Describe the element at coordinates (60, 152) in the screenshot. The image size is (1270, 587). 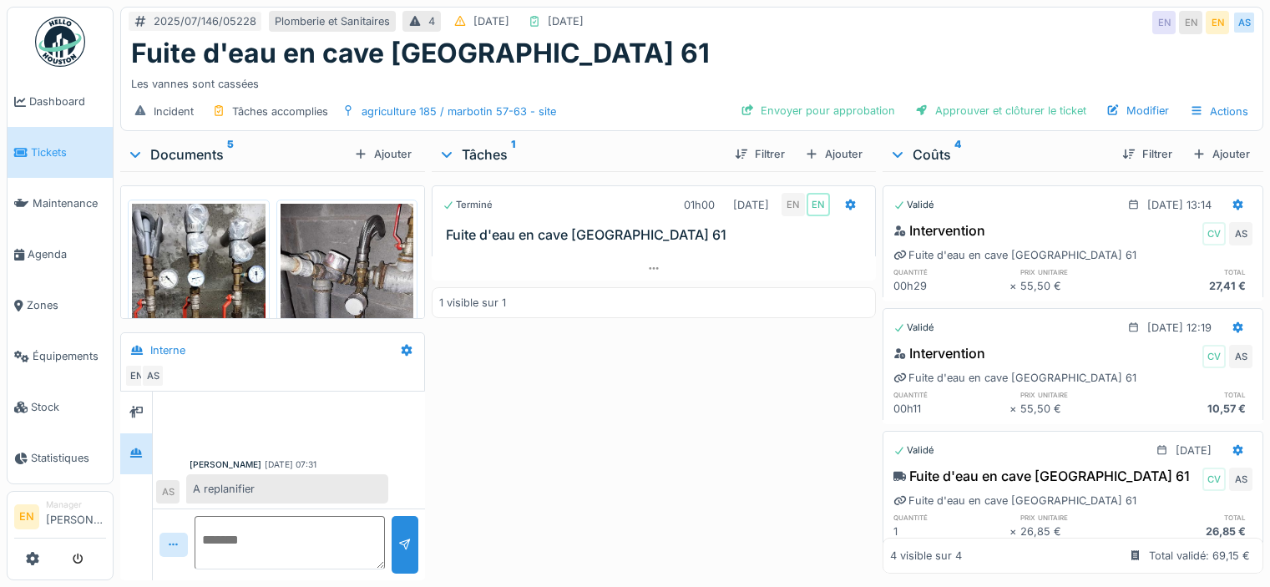
I see `a: Tickets` at that location.